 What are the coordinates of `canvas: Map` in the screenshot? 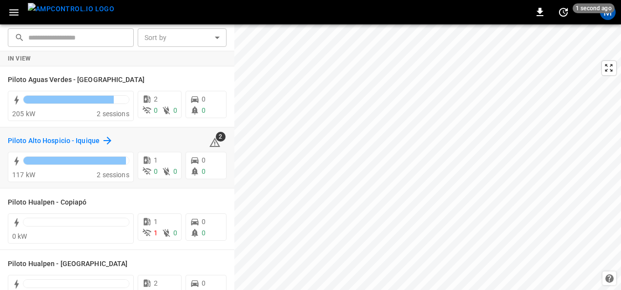 It's located at (428, 157).